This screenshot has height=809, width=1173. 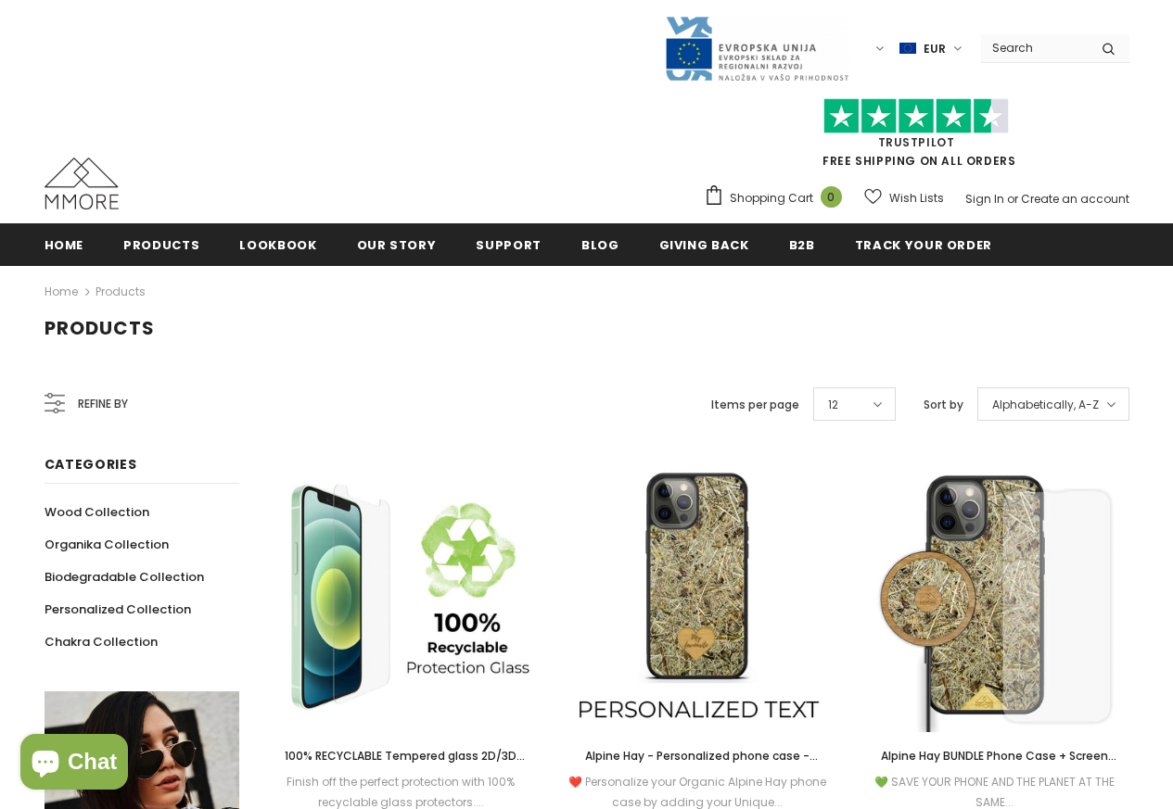 What do you see at coordinates (82, 184) in the screenshot?
I see `img: MMORE Cases` at bounding box center [82, 184].